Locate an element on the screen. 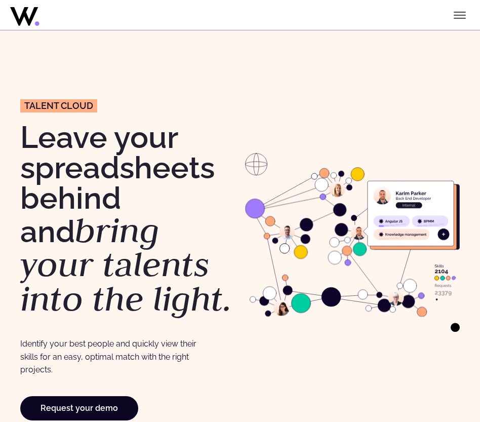  span: Talent Cloud is located at coordinates (59, 106).